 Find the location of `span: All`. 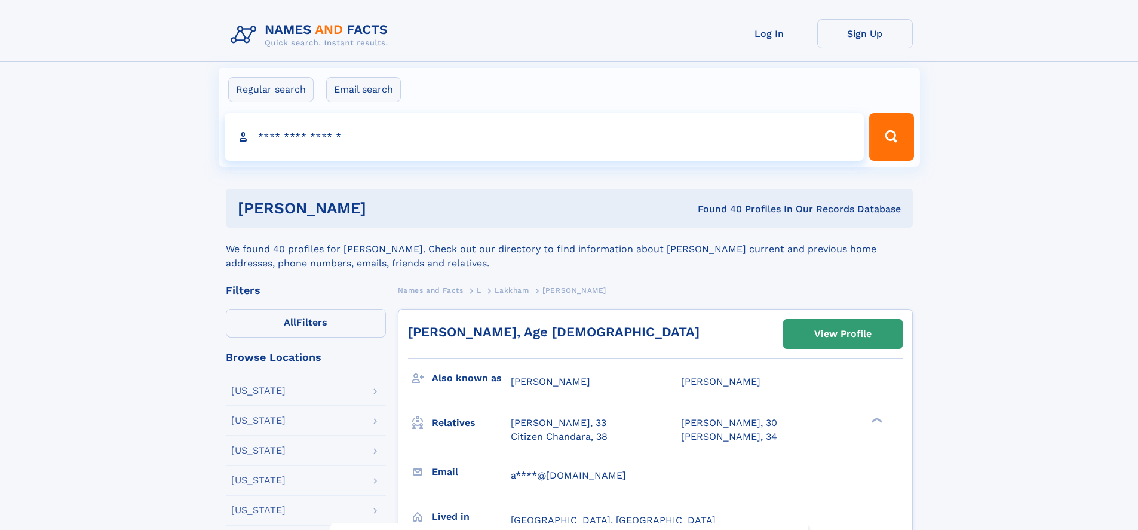

span: All is located at coordinates (290, 322).